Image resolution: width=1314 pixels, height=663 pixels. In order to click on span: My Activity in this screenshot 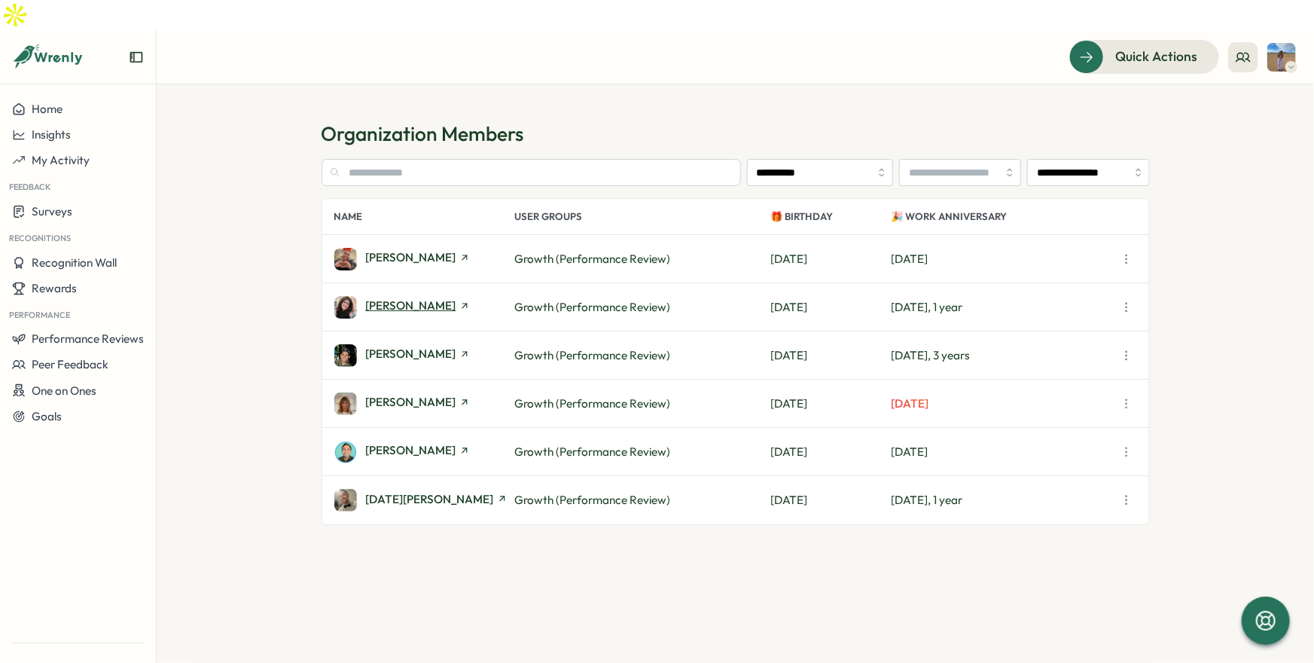, I will do `click(60, 160)`.